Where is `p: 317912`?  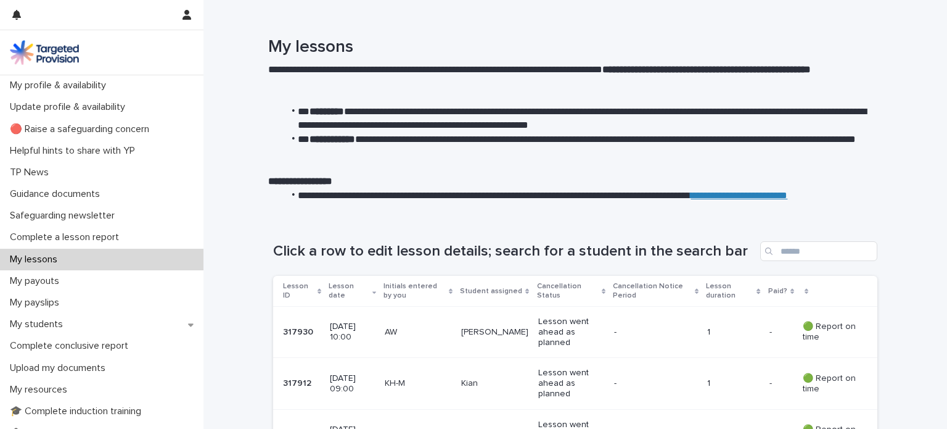 p: 317912 is located at coordinates (298, 382).